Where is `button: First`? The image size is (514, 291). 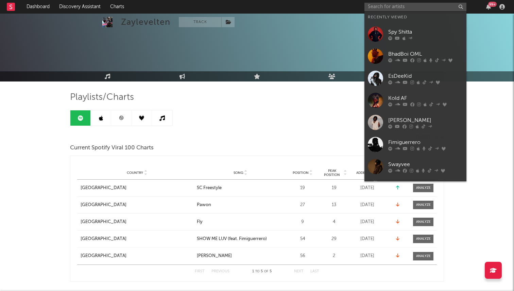
button: First is located at coordinates (199, 272).